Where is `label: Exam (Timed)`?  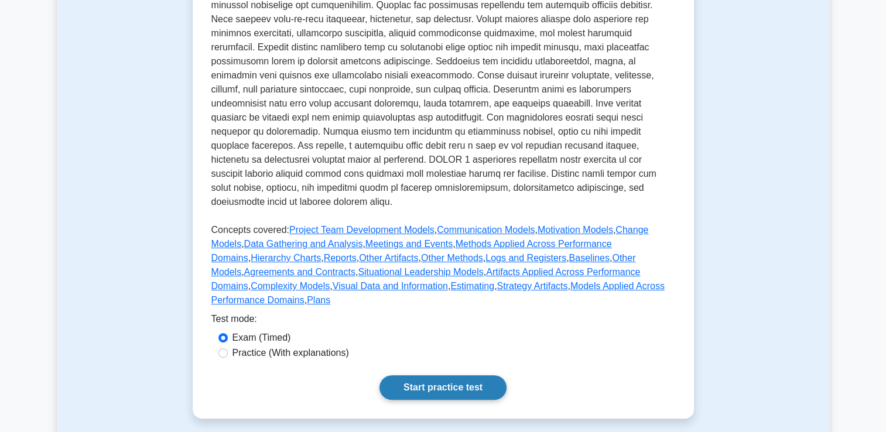 label: Exam (Timed) is located at coordinates (262, 338).